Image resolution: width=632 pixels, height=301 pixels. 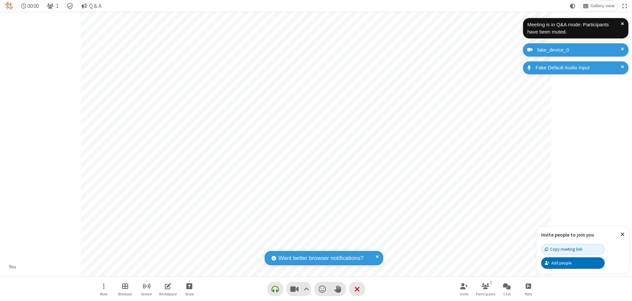 What do you see at coordinates (306, 289) in the screenshot?
I see `button: Video setting` at bounding box center [306, 289].